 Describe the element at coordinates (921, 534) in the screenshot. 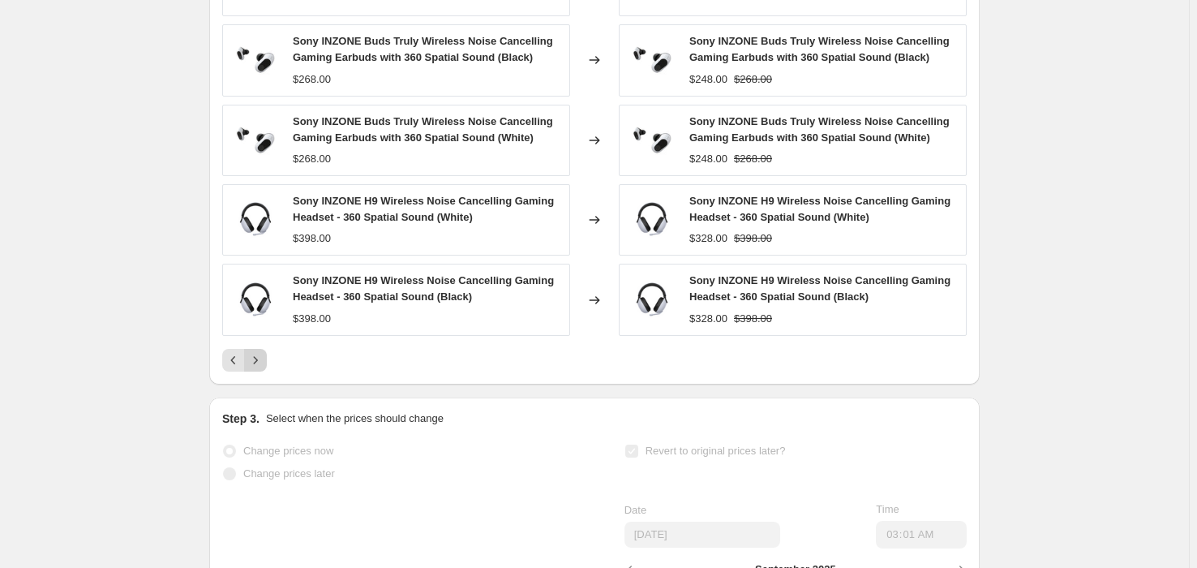

I see `input: 12:00` at that location.